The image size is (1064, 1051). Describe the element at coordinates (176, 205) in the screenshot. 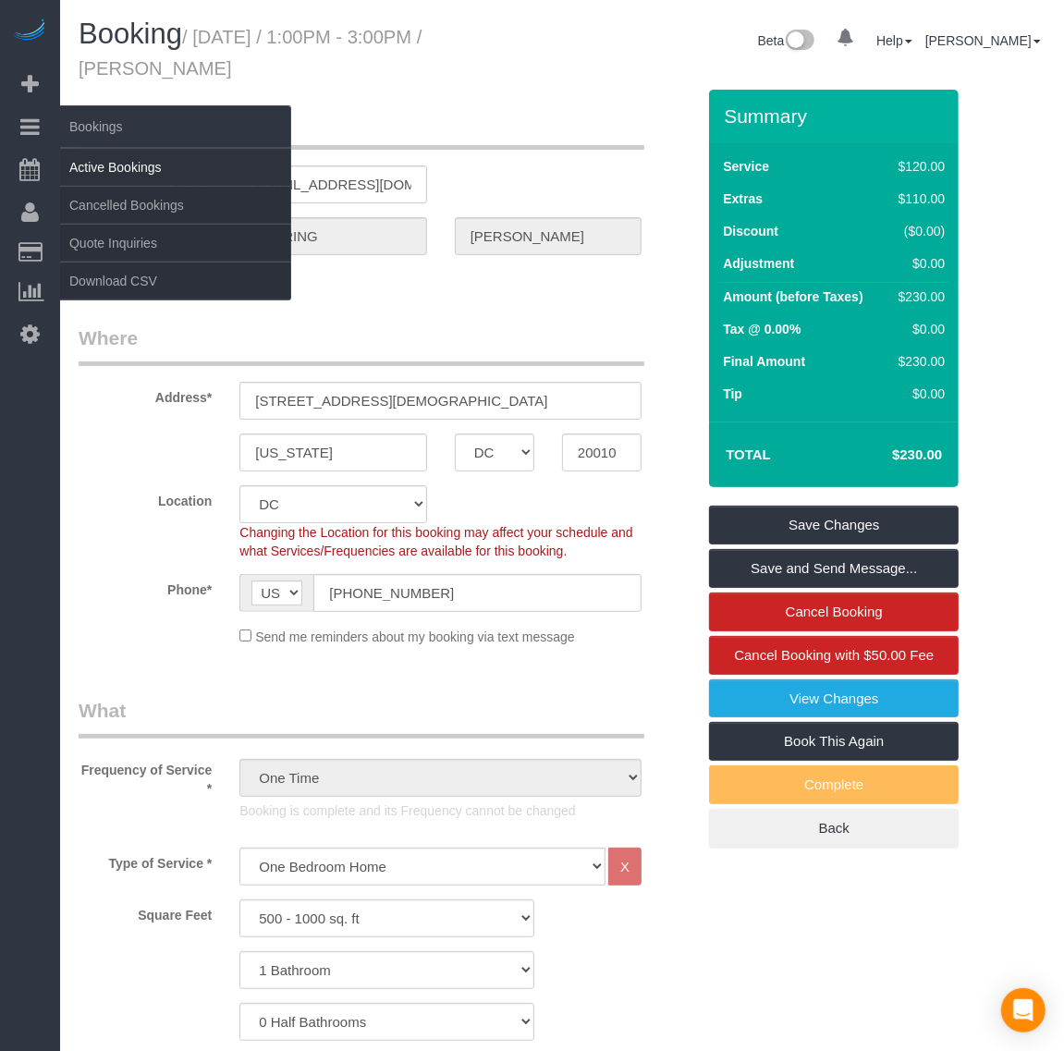

I see `a: Cancelled Bookings` at that location.